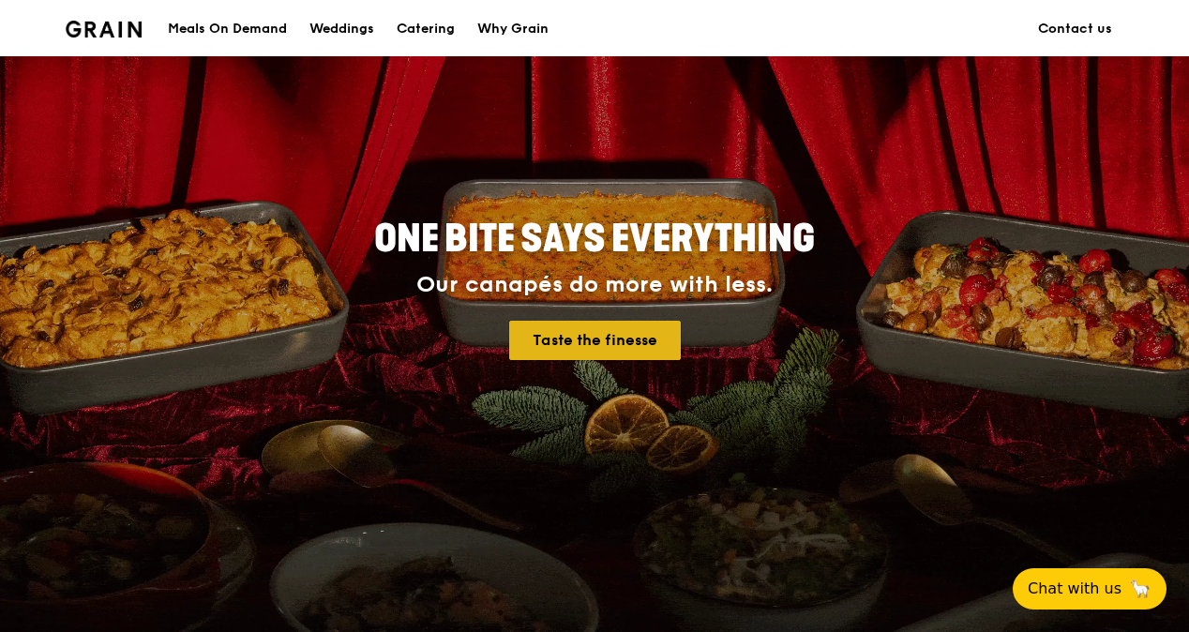  I want to click on span: Chat with us, so click(1075, 589).